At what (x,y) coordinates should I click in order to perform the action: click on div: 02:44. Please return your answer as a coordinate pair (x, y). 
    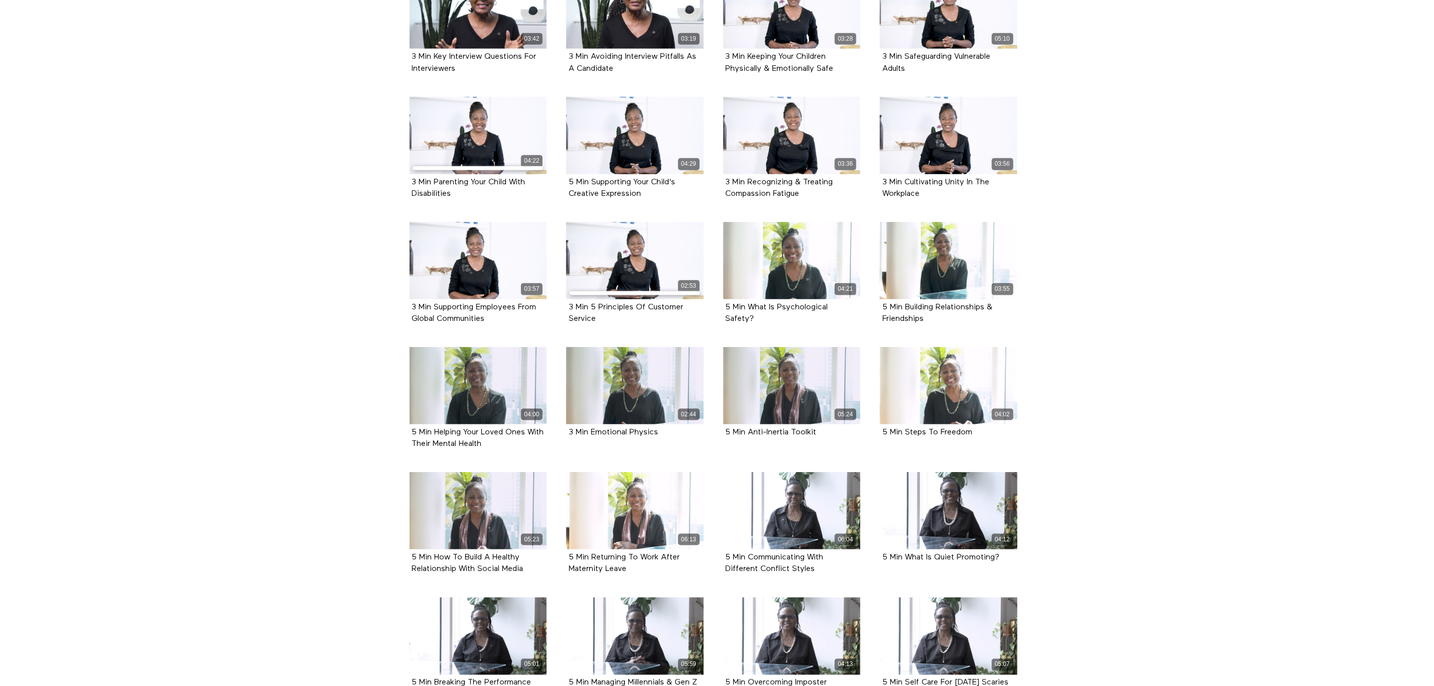
    Looking at the image, I should click on (689, 414).